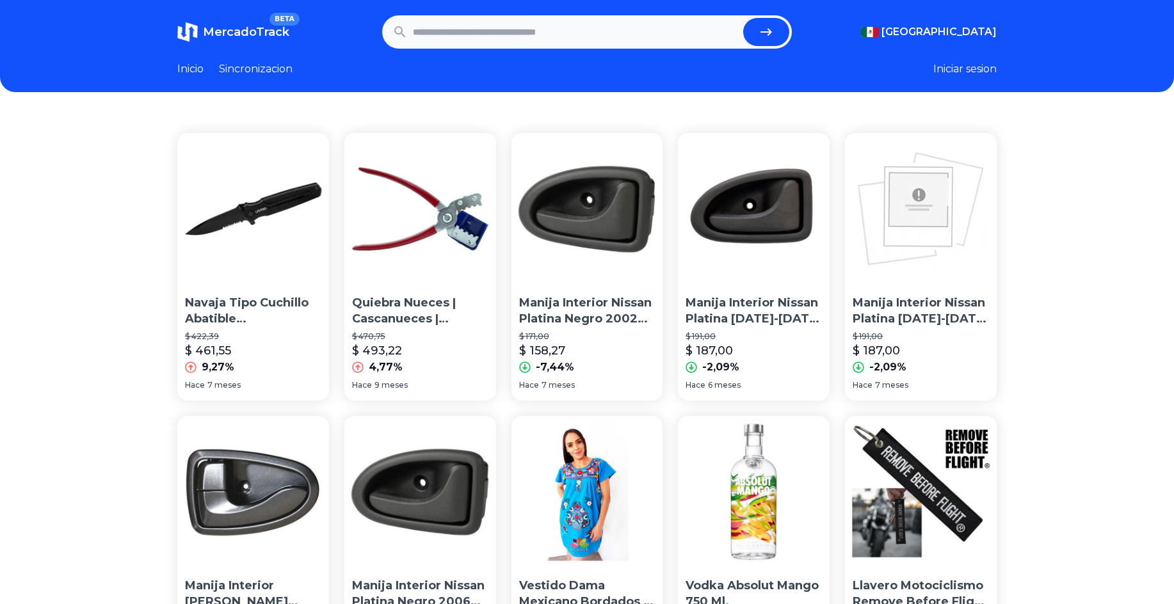  What do you see at coordinates (284, 19) in the screenshot?
I see `span: BETA` at bounding box center [284, 19].